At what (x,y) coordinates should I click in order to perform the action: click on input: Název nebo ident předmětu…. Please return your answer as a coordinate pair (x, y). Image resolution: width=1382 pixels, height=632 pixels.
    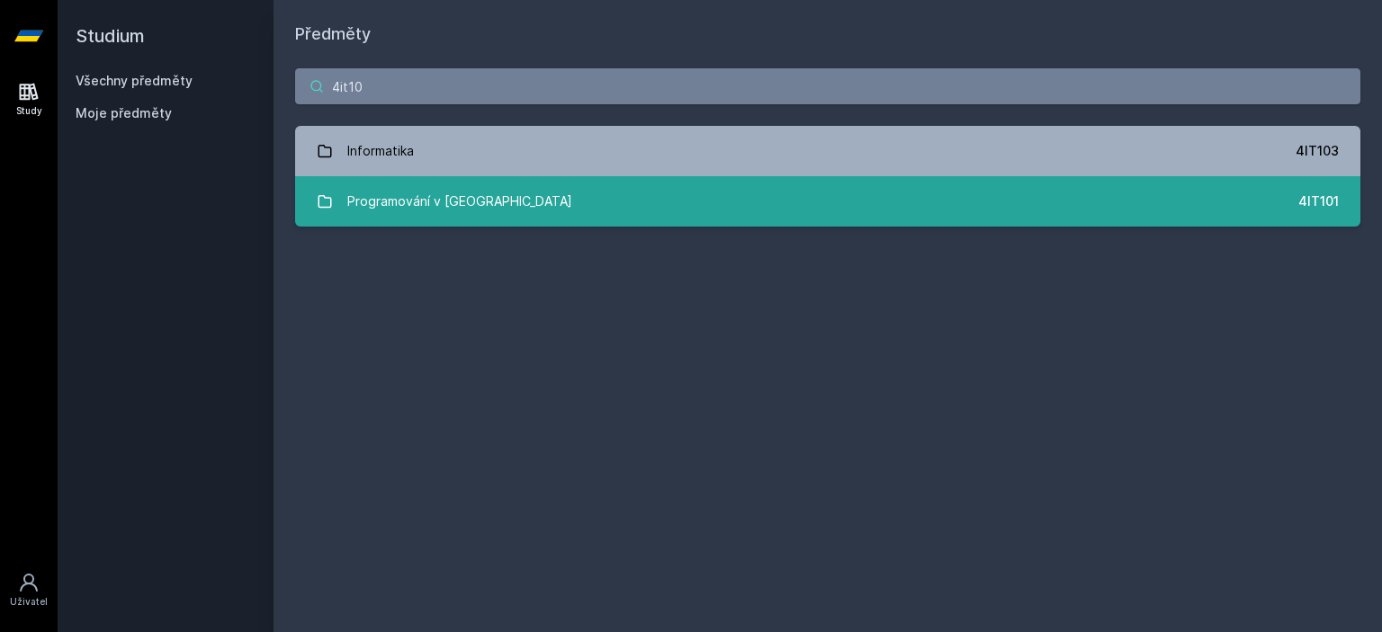
    Looking at the image, I should click on (828, 86).